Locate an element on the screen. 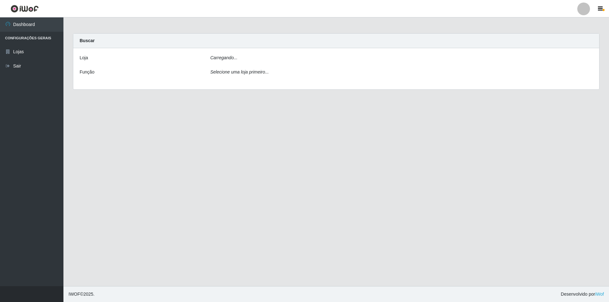  span: Desenvolvido por is located at coordinates (583, 294).